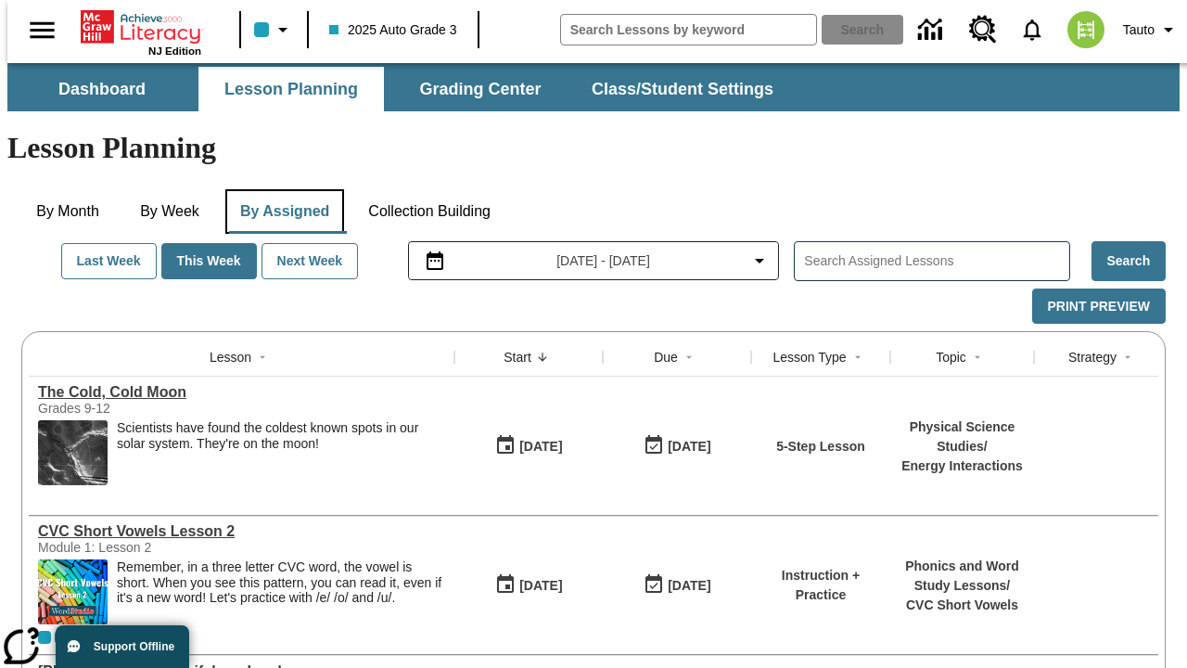 The height and width of the screenshot is (668, 1187). What do you see at coordinates (310, 261) in the screenshot?
I see `button: Next Week` at bounding box center [310, 261].